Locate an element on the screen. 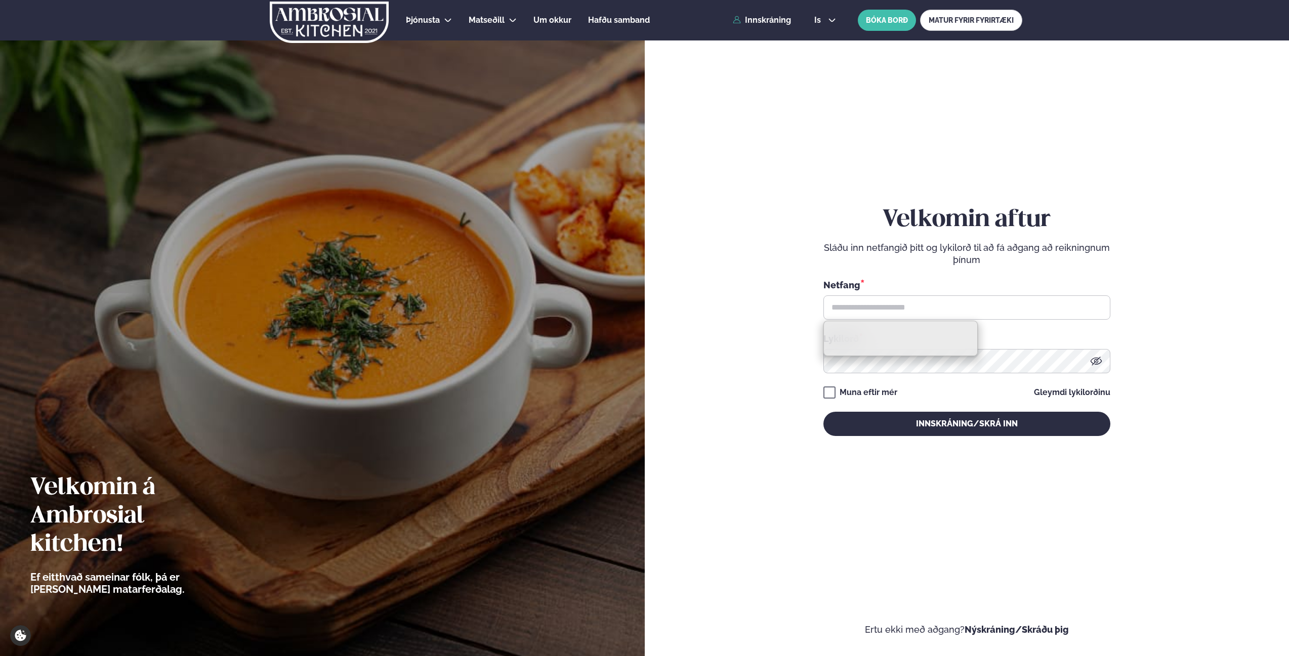  h2: Velkomin á Ambrosial kitchen! is located at coordinates (135, 517).